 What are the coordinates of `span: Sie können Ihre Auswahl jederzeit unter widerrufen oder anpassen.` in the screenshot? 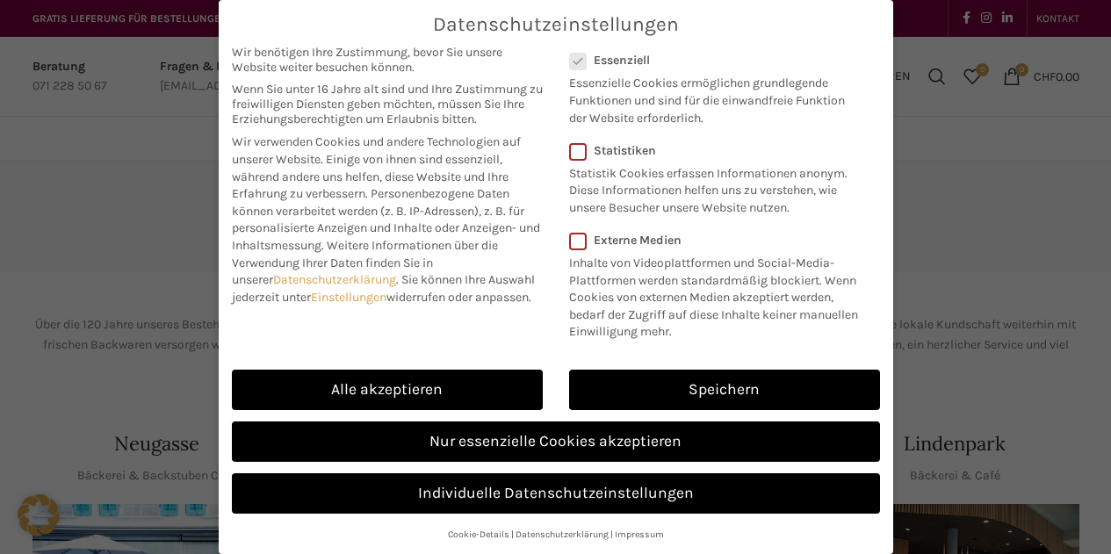 It's located at (383, 288).